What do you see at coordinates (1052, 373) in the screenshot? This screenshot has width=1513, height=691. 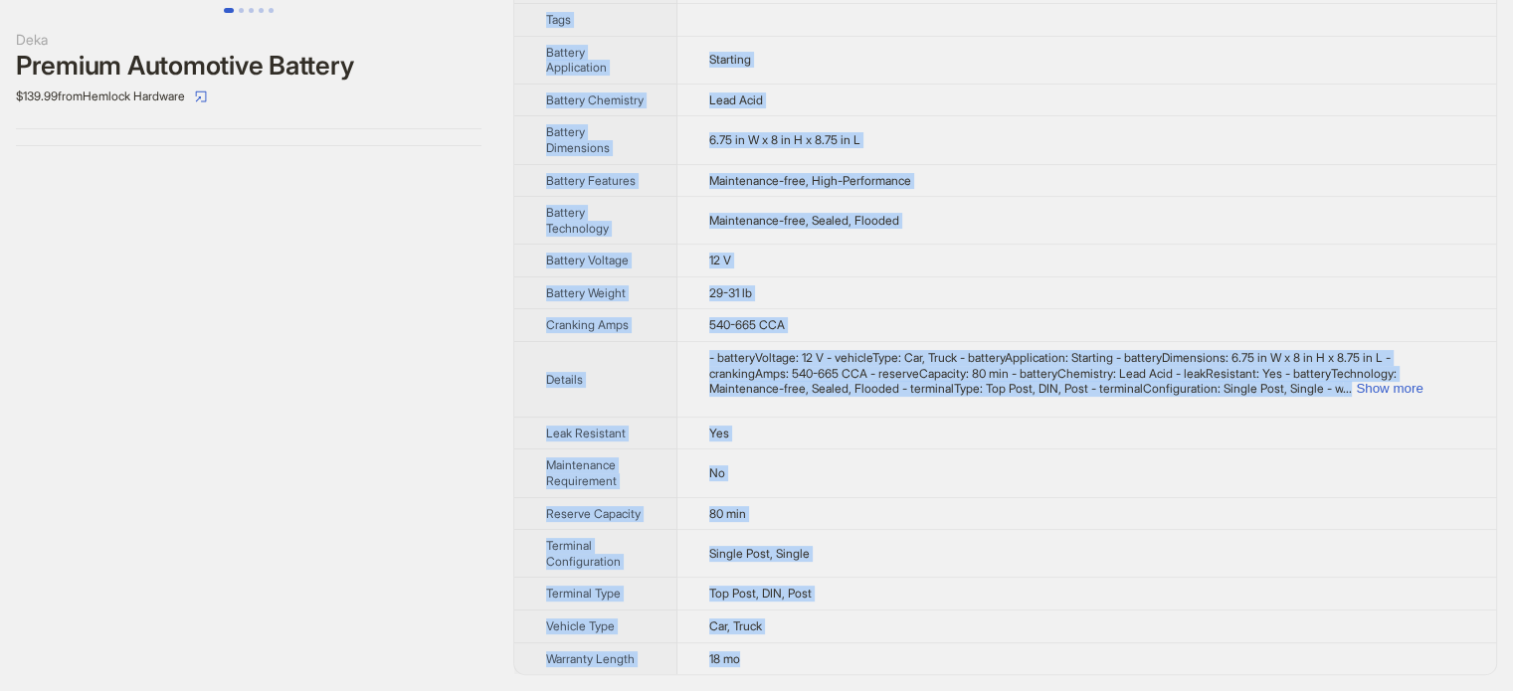 I see `span: - batteryVoltage: 12 V - vehicleType: Car, Truck - batteryApplication: Starting - batteryDimensio...` at bounding box center [1052, 373].